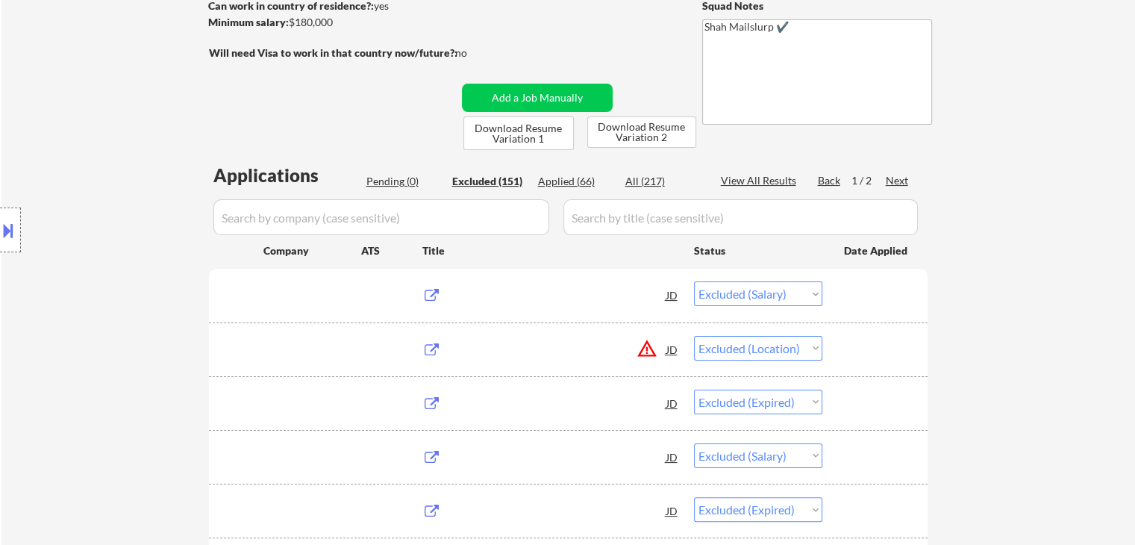 The height and width of the screenshot is (545, 1135). I want to click on div: ATS, so click(392, 251).